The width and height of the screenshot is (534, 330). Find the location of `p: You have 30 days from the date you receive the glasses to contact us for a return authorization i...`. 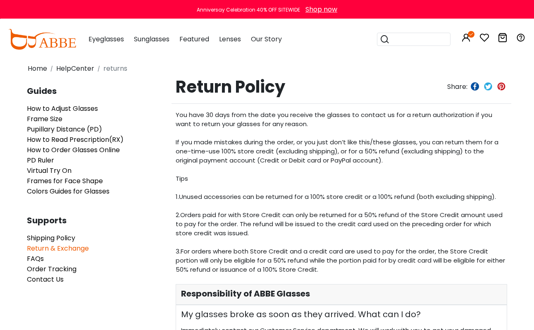

p: You have 30 days from the date you receive the glasses to contact us for a return authorization i... is located at coordinates (341, 192).